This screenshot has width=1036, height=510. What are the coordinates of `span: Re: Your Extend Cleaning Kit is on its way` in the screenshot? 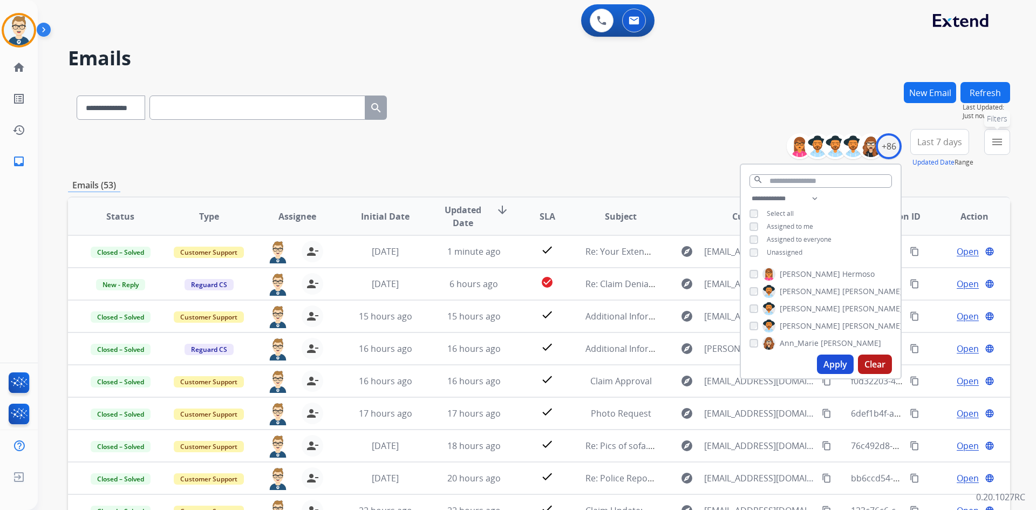 It's located at (668, 252).